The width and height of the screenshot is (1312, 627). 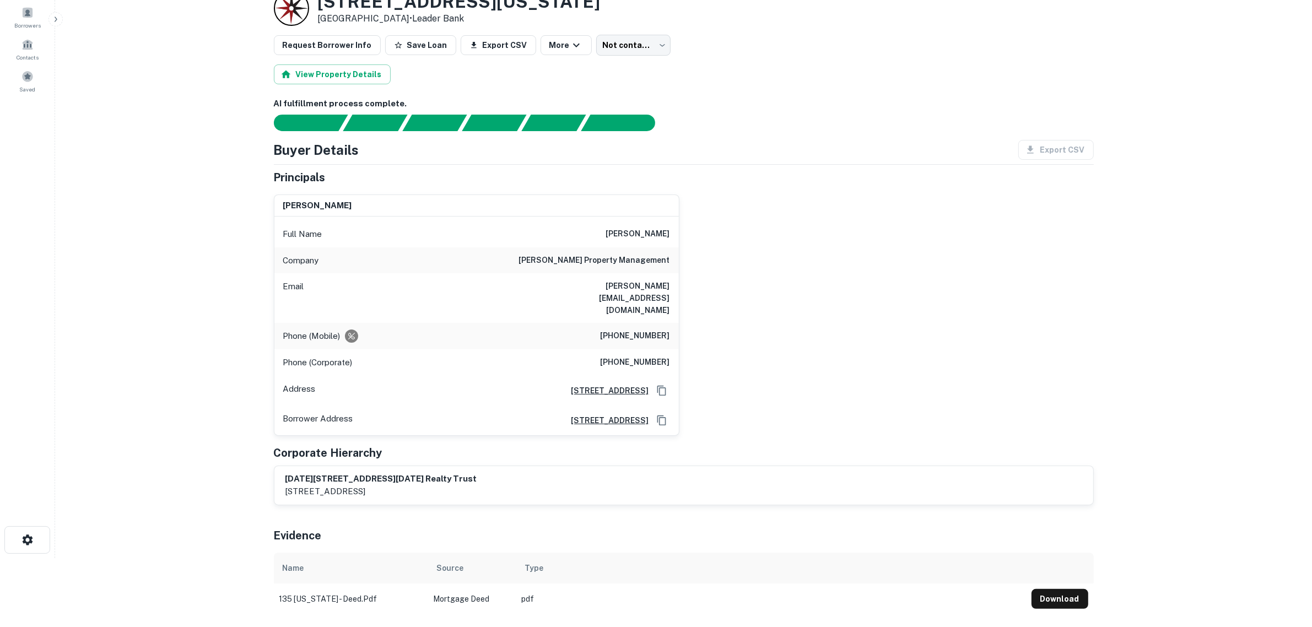 I want to click on p: Full Name, so click(x=302, y=234).